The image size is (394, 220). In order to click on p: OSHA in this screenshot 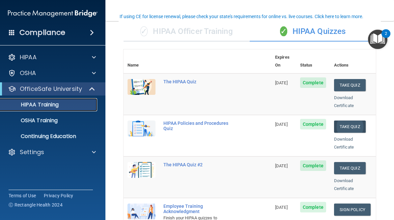, I will do `click(28, 73)`.